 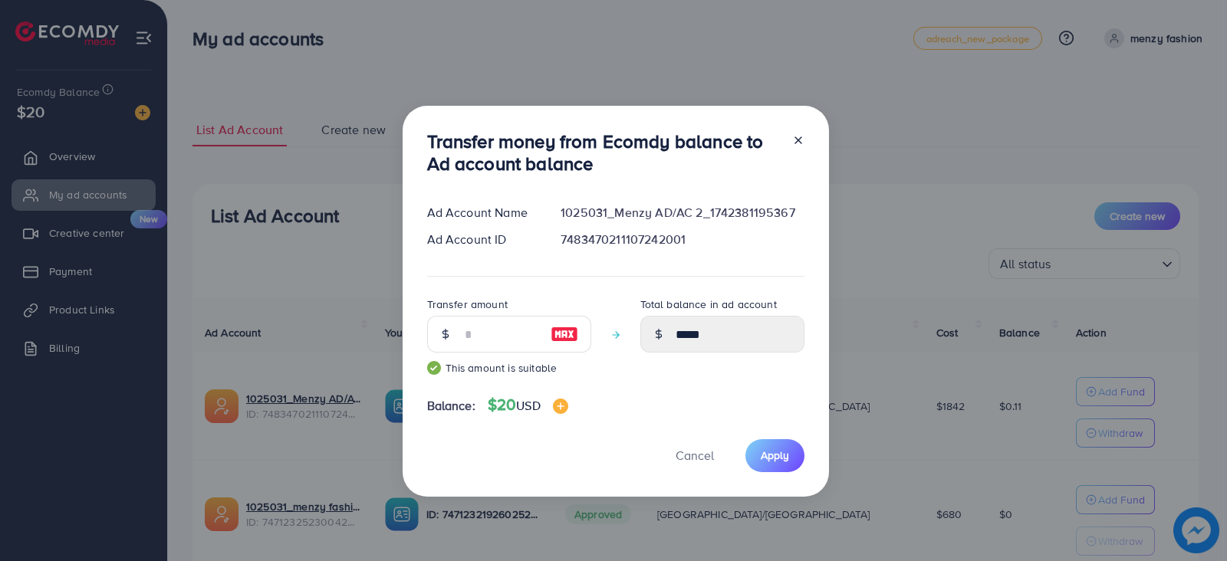 What do you see at coordinates (451, 406) in the screenshot?
I see `span: Balance:` at bounding box center [451, 406].